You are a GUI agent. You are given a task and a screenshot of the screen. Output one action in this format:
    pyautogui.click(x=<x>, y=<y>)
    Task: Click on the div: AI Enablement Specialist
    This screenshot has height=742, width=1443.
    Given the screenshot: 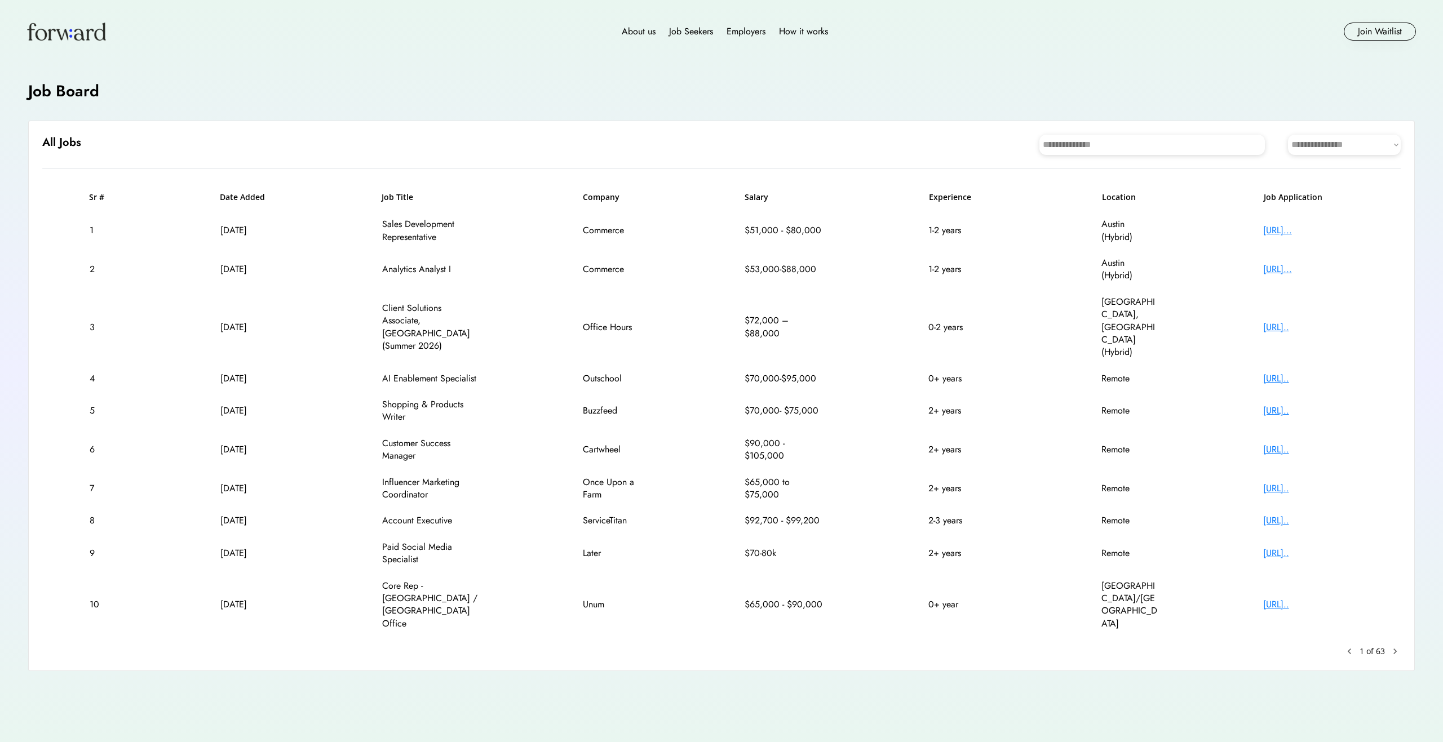 What is the action you would take?
    pyautogui.click(x=430, y=379)
    